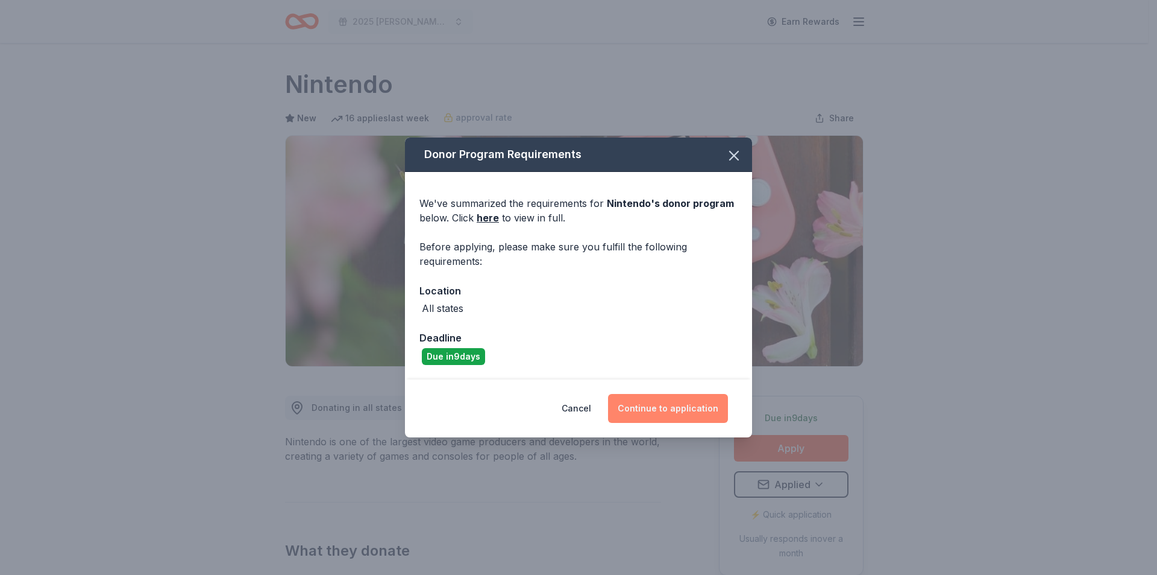  What do you see at coordinates (453, 356) in the screenshot?
I see `div: Due in 9 days` at bounding box center [453, 356].